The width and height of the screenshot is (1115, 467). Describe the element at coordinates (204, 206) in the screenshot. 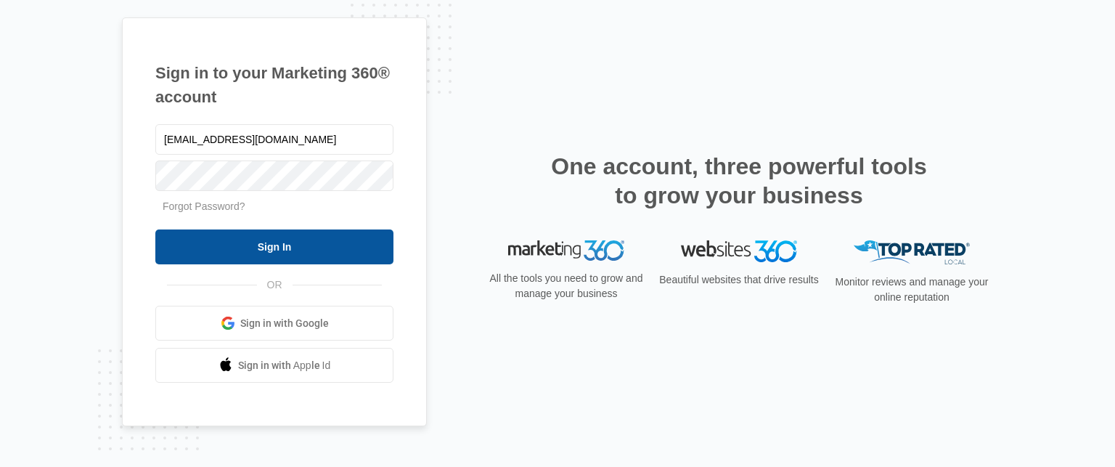

I see `a: Forgot Password?` at that location.